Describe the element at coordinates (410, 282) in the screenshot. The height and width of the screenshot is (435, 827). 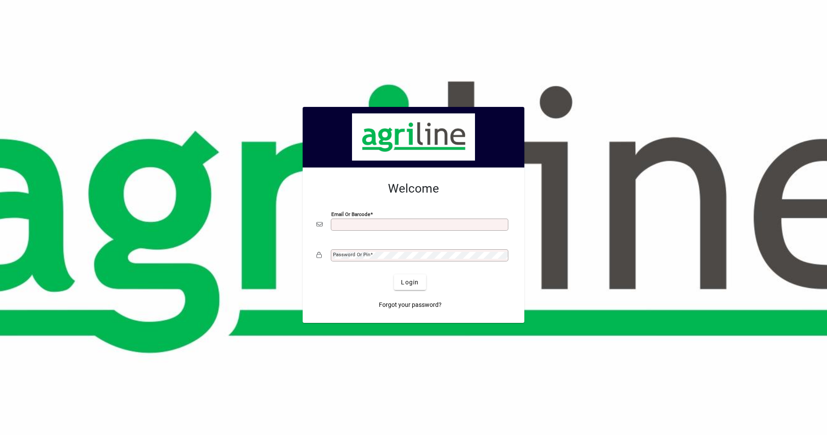
I see `button: Login` at that location.